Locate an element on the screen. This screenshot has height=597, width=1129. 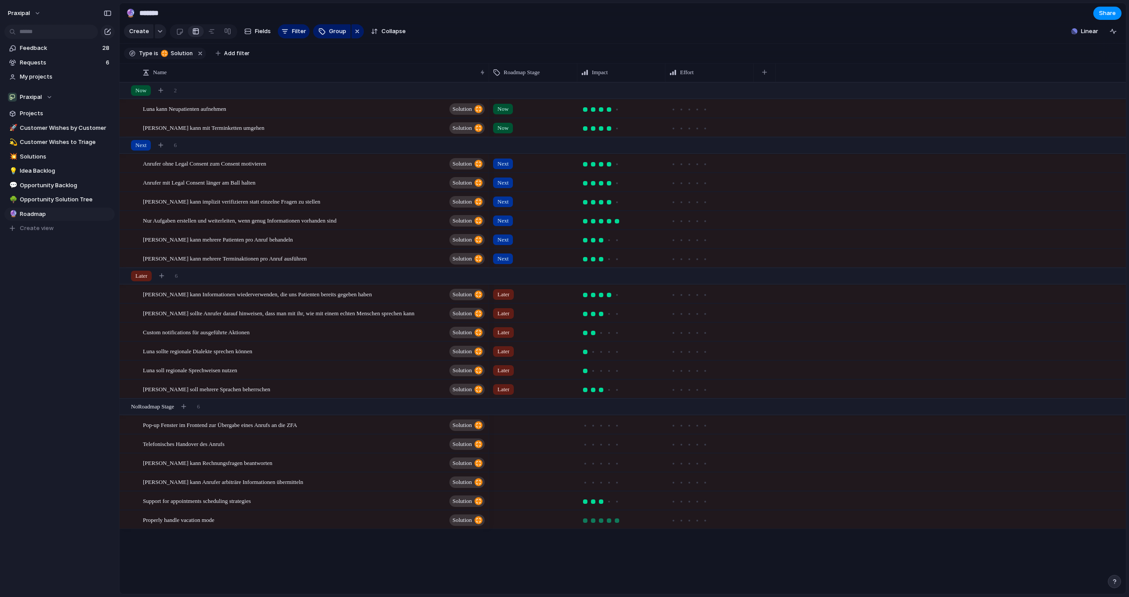
div: 🌳Opportunity Solution Tree is located at coordinates (60, 199).